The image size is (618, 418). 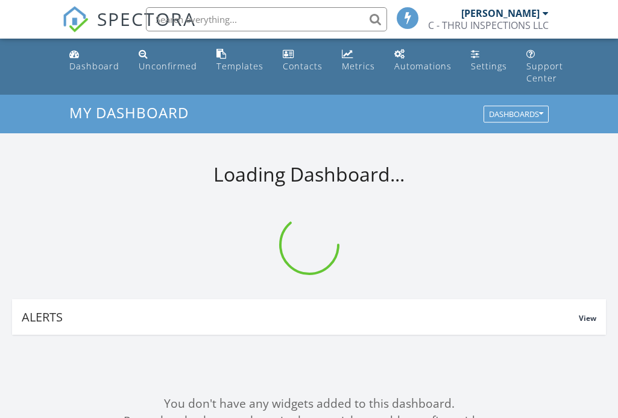 I want to click on div: Support Center, so click(x=545, y=72).